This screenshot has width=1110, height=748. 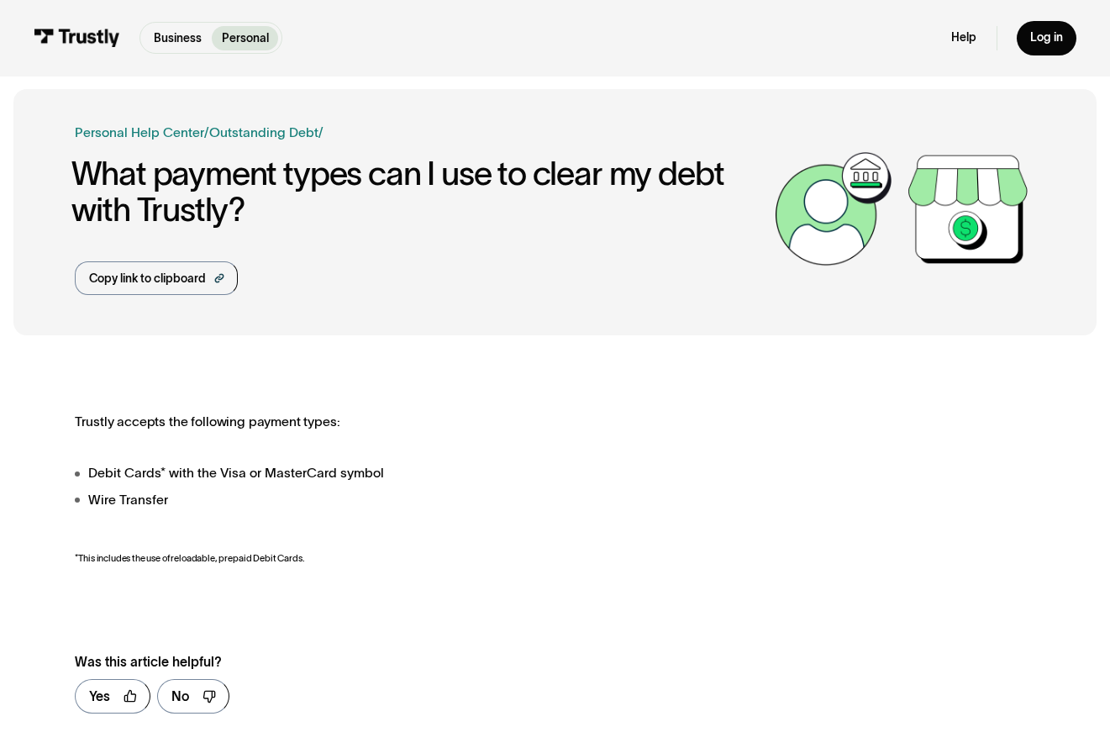 What do you see at coordinates (963, 38) in the screenshot?
I see `a: Help` at bounding box center [963, 38].